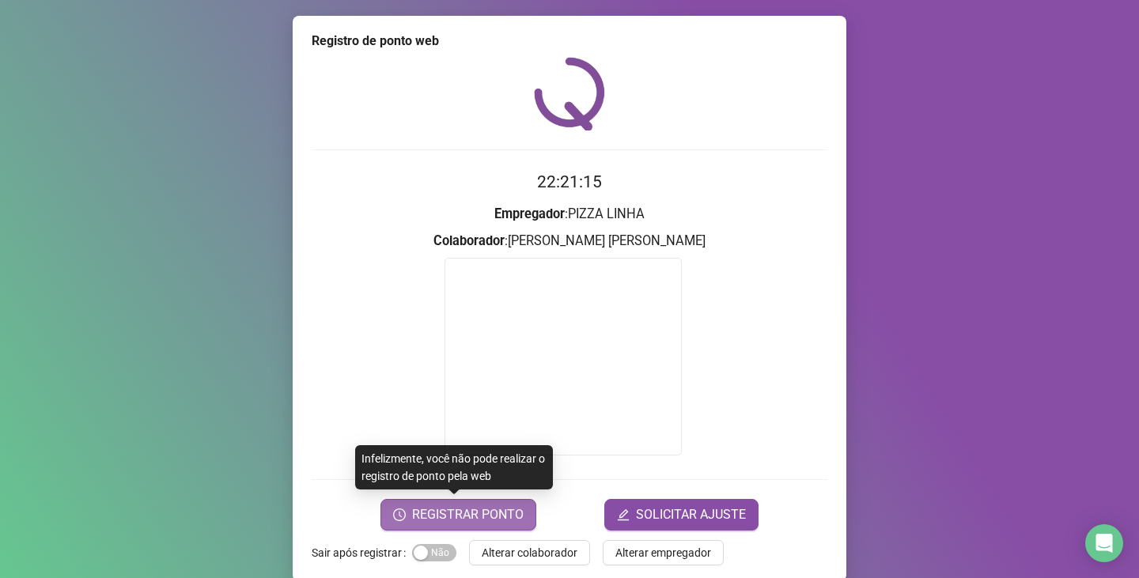  Describe the element at coordinates (569, 93) in the screenshot. I see `img: QRPoint` at that location.